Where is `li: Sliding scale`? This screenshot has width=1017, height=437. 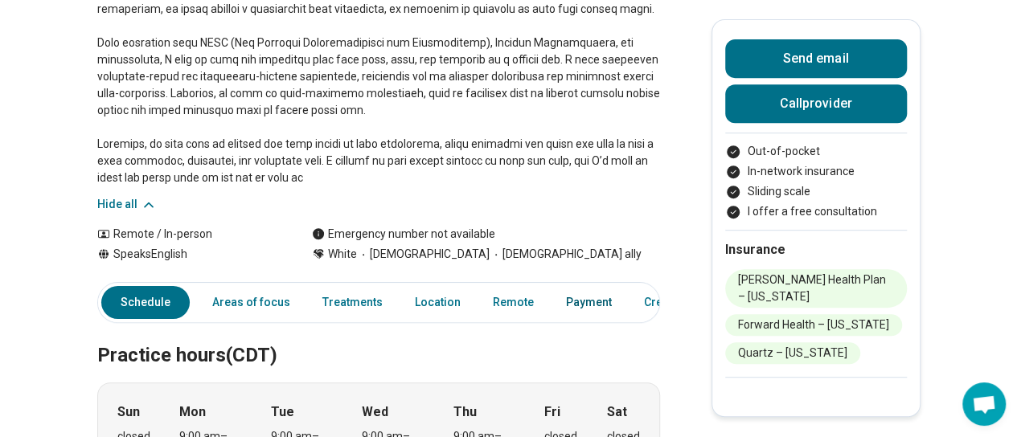
li: Sliding scale is located at coordinates (816, 191).